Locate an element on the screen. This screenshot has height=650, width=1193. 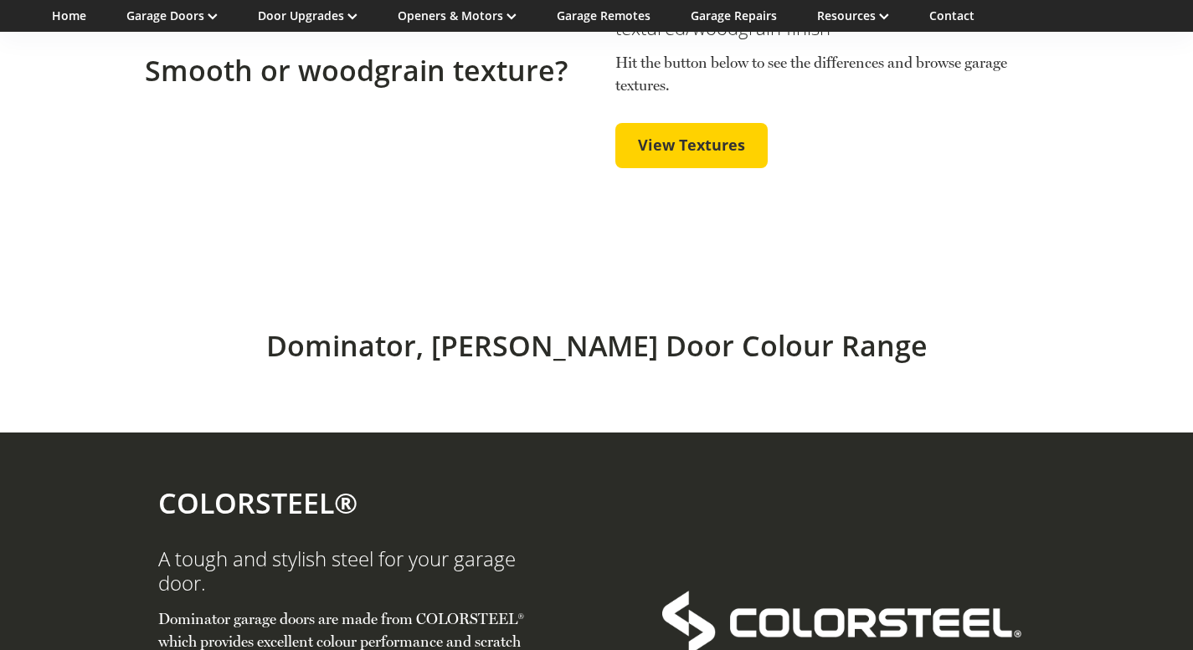
a: Door Upgrades is located at coordinates (307, 15).